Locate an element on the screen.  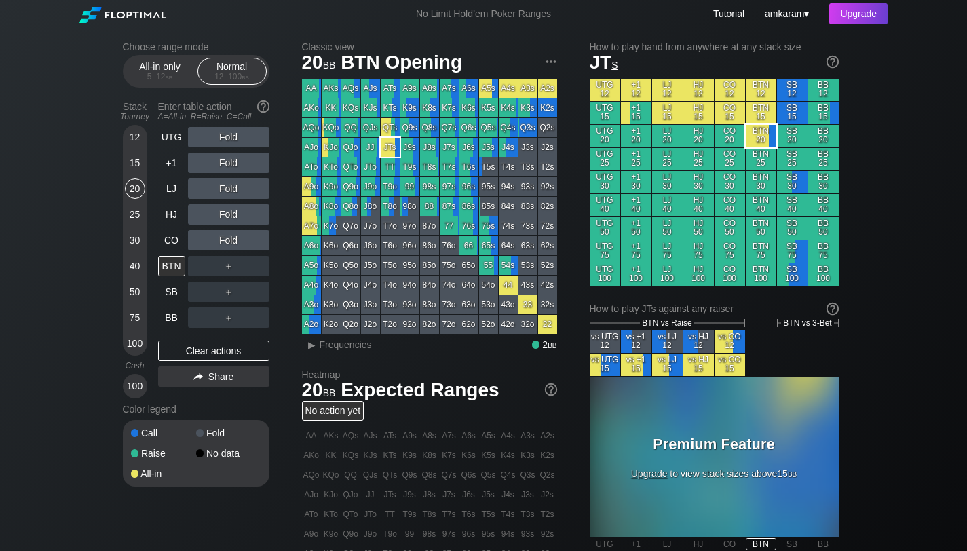
div: ATs is located at coordinates (390, 88).